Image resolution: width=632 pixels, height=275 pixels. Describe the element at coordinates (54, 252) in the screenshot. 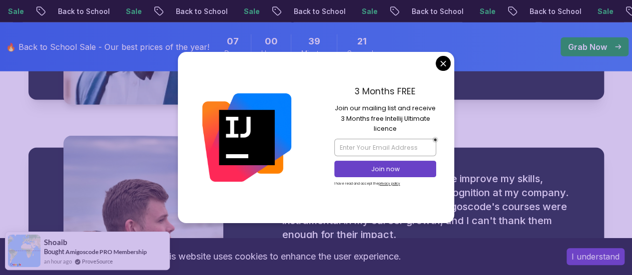

I see `span: Bought` at that location.